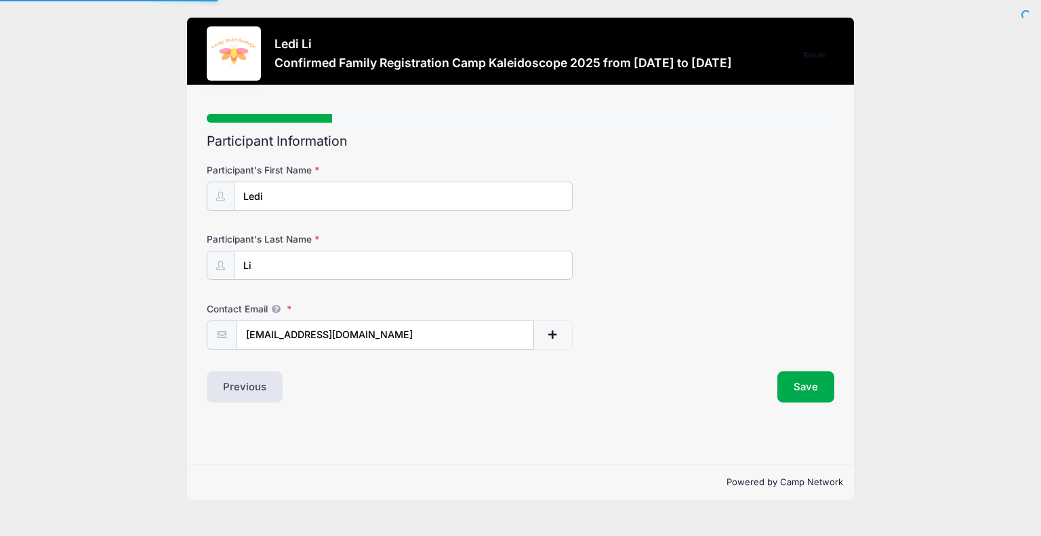 The width and height of the screenshot is (1041, 536). Describe the element at coordinates (806, 387) in the screenshot. I see `button: Save` at that location.